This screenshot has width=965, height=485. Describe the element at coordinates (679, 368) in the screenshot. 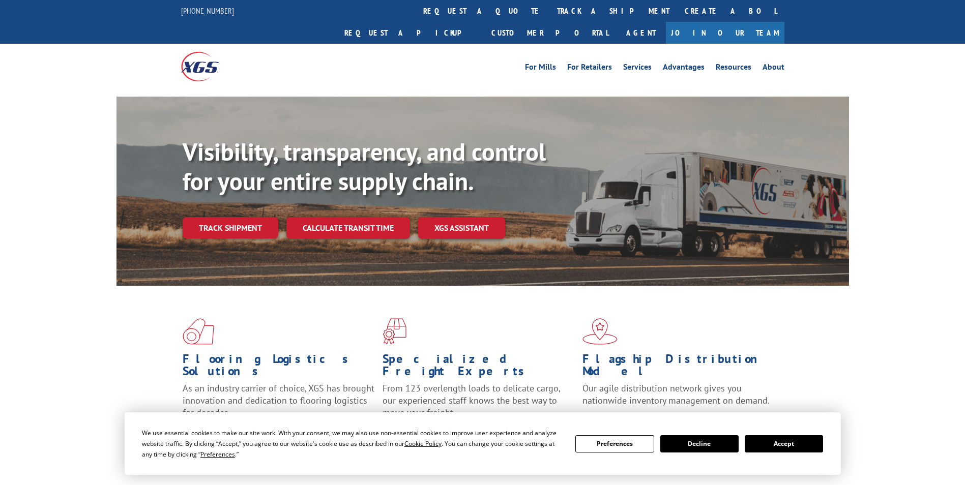

I see `h1: Flagship Distribution Model` at that location.